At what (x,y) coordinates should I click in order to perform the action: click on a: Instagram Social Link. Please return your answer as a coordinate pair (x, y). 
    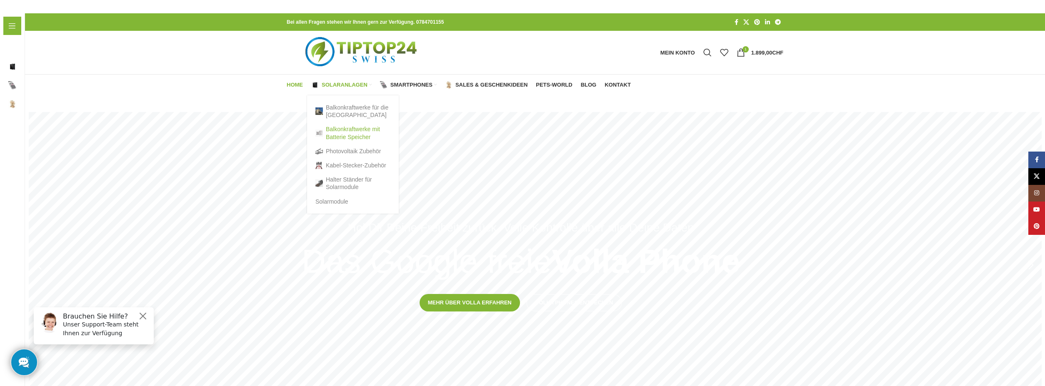
    Looking at the image, I should click on (1037, 193).